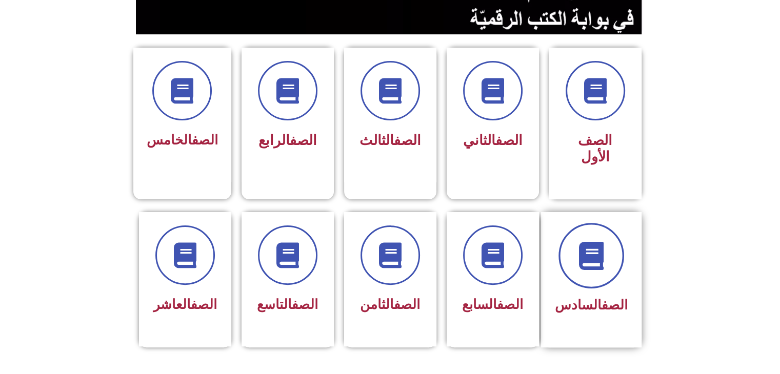 Image resolution: width=780 pixels, height=374 pixels. What do you see at coordinates (185, 305) in the screenshot?
I see `span: العاشر` at bounding box center [185, 305].